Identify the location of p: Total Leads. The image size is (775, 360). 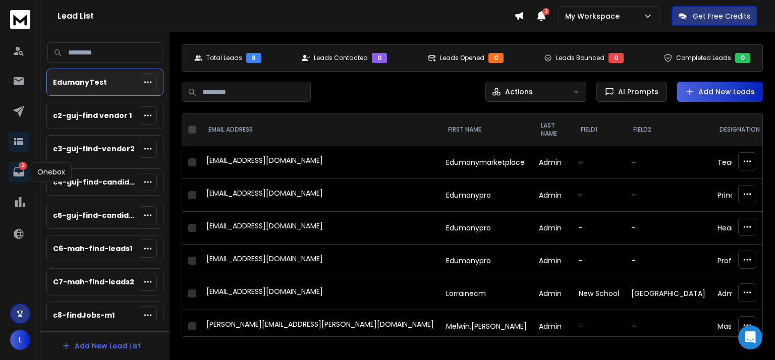
(224, 58).